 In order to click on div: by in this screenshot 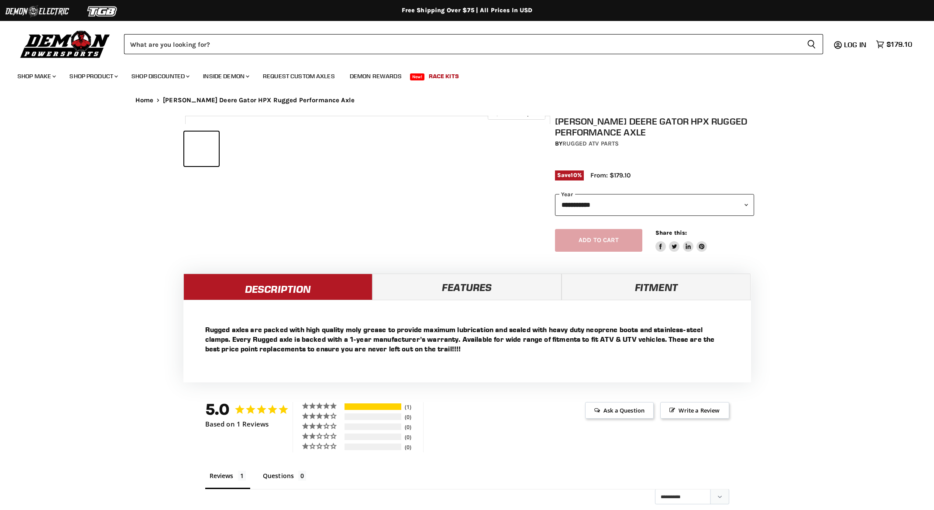, I will do `click(655, 144)`.